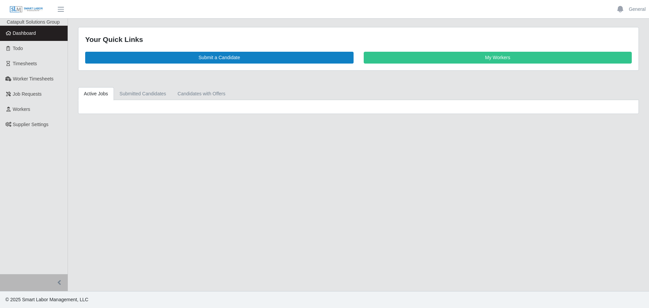 This screenshot has width=649, height=308. Describe the element at coordinates (31, 124) in the screenshot. I see `span: Supplier Settings` at that location.